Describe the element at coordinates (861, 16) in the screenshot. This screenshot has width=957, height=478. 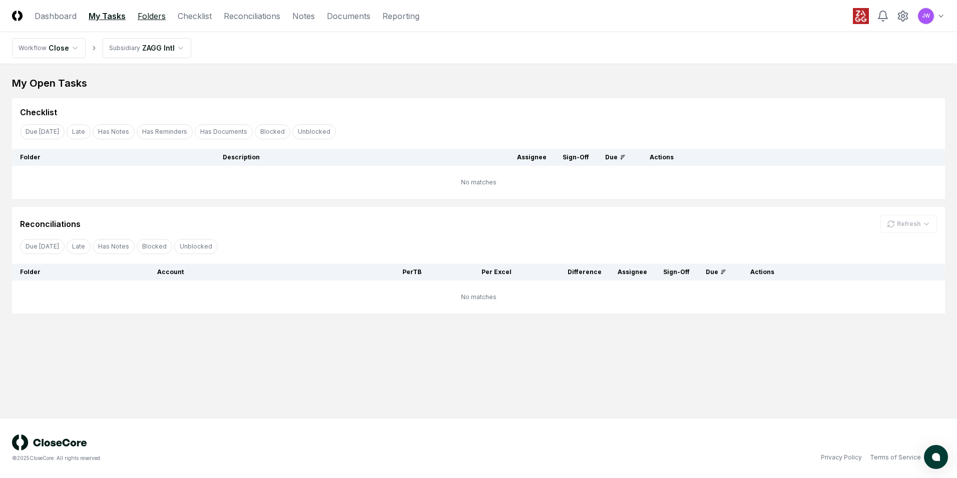
I see `img: ZAGG logo` at that location.